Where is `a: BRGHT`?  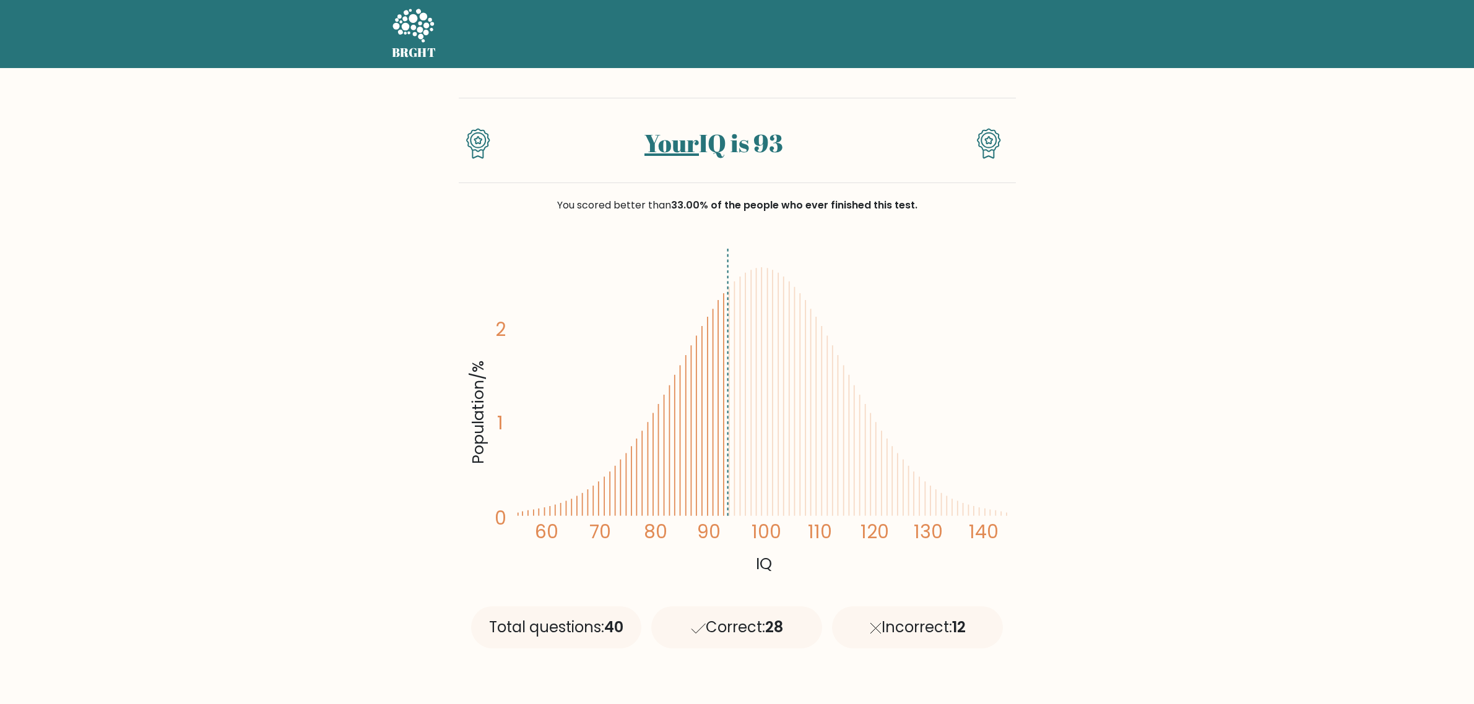
a: BRGHT is located at coordinates (414, 34).